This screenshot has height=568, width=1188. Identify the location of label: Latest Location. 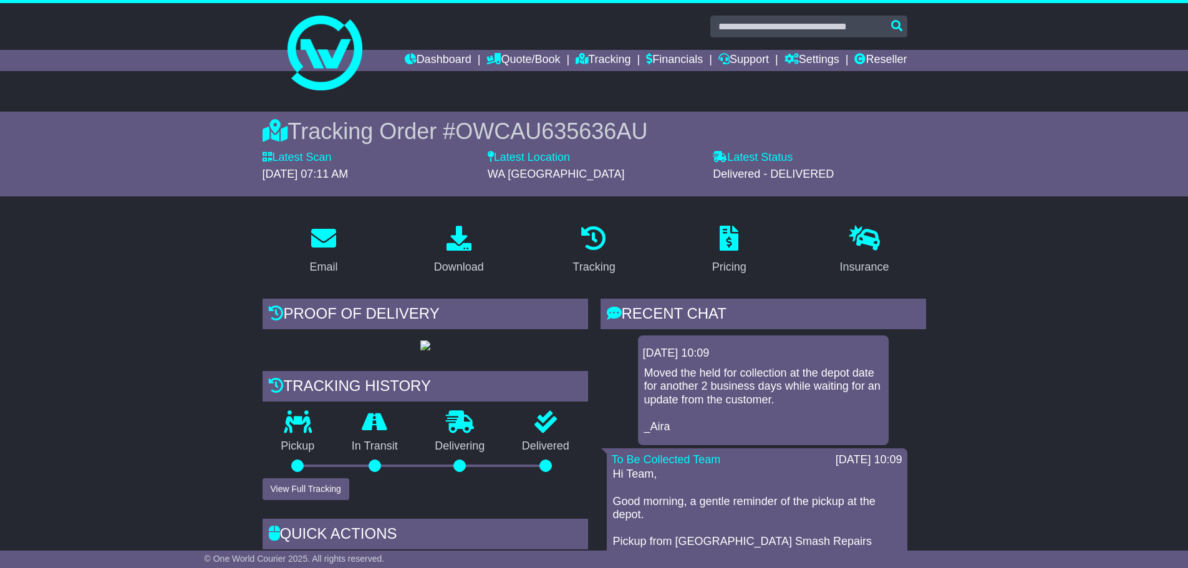
(529, 158).